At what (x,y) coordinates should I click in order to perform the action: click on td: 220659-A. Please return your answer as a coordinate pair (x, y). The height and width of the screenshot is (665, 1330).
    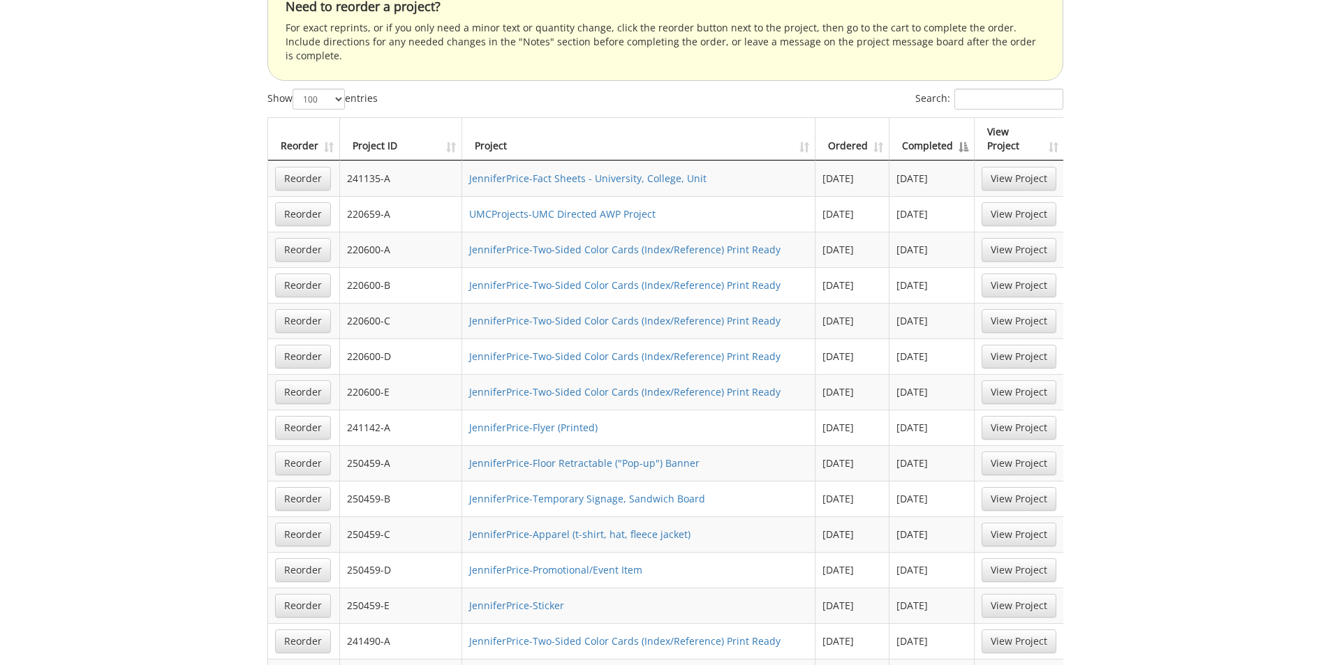
    Looking at the image, I should click on (402, 214).